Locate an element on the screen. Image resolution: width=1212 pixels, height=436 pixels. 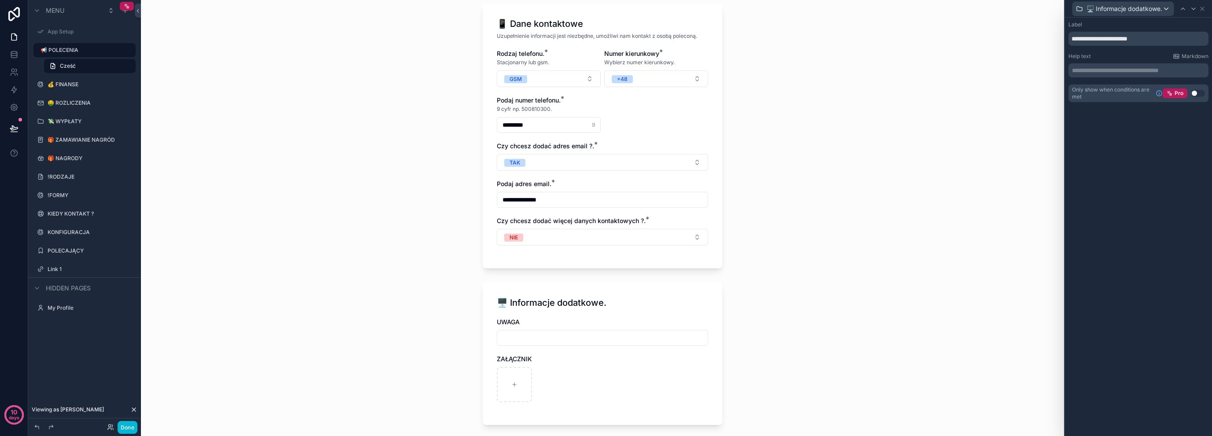
label: 🤑 ROZLICZENIA is located at coordinates (91, 103).